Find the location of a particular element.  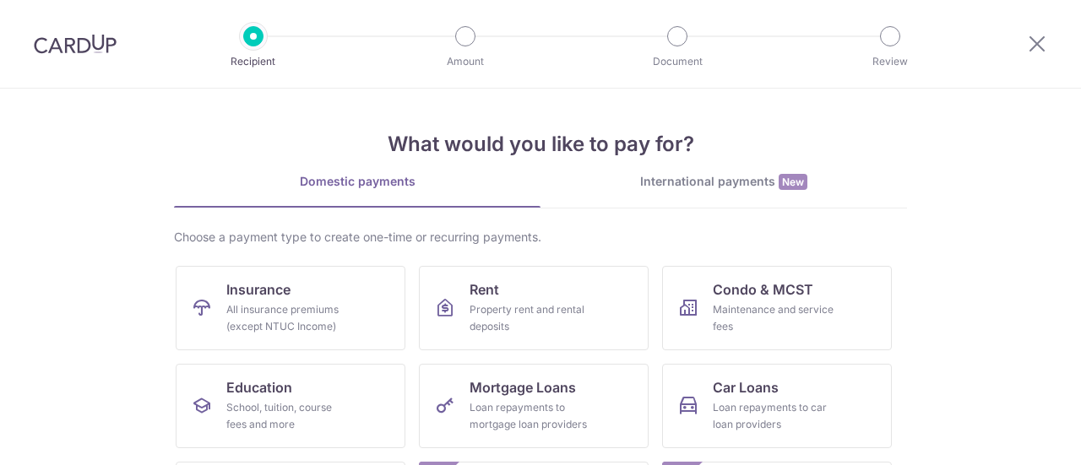

span: New is located at coordinates (793, 182).